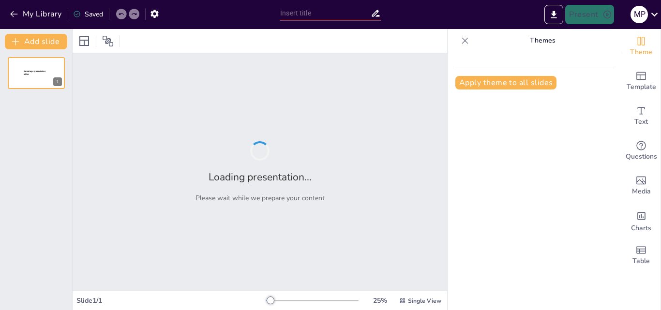  Describe the element at coordinates (642, 52) in the screenshot. I see `span: Theme` at that location.